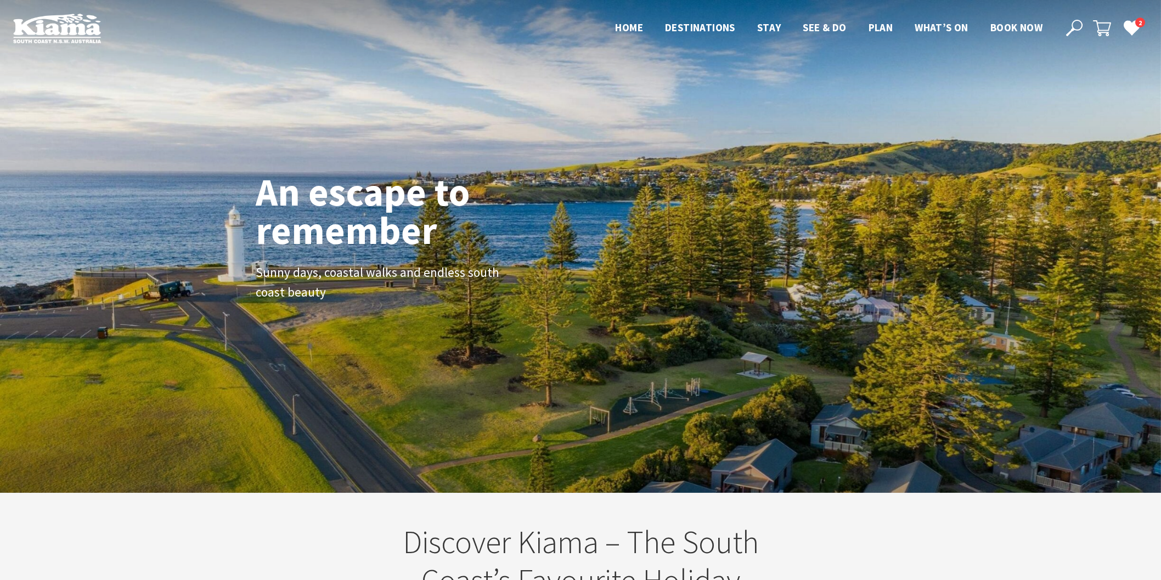  What do you see at coordinates (1131, 27) in the screenshot?
I see `a: 2` at bounding box center [1131, 27].